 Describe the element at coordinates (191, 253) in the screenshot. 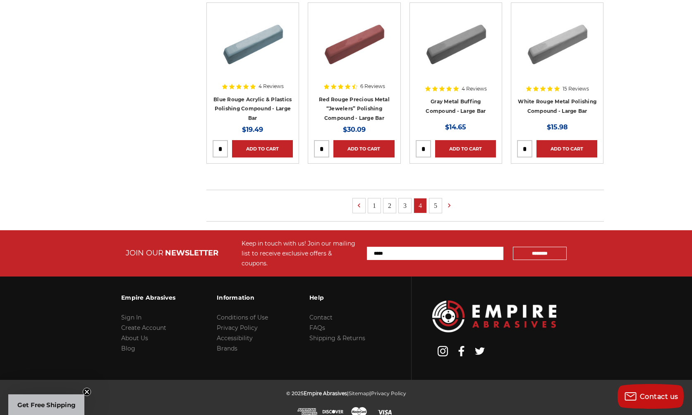

I see `span: NEWSLETTER` at that location.